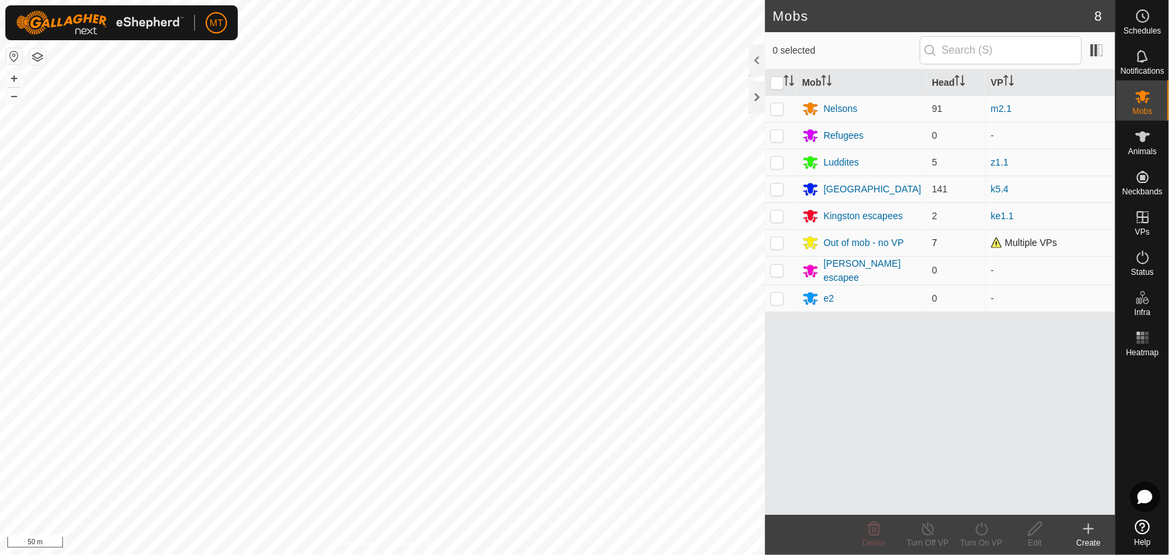 This screenshot has width=1169, height=555. I want to click on span: Neckbands, so click(1143, 192).